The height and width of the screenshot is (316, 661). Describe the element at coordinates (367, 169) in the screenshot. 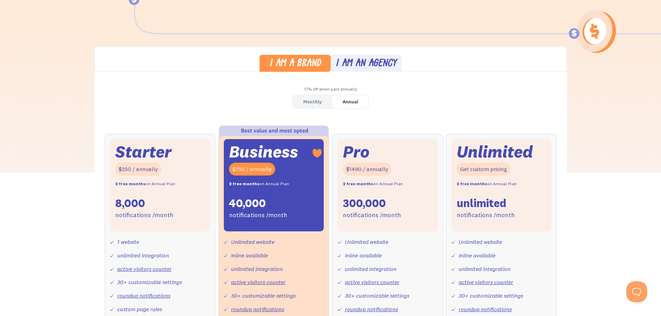

I see `div: $1490 / annually` at that location.